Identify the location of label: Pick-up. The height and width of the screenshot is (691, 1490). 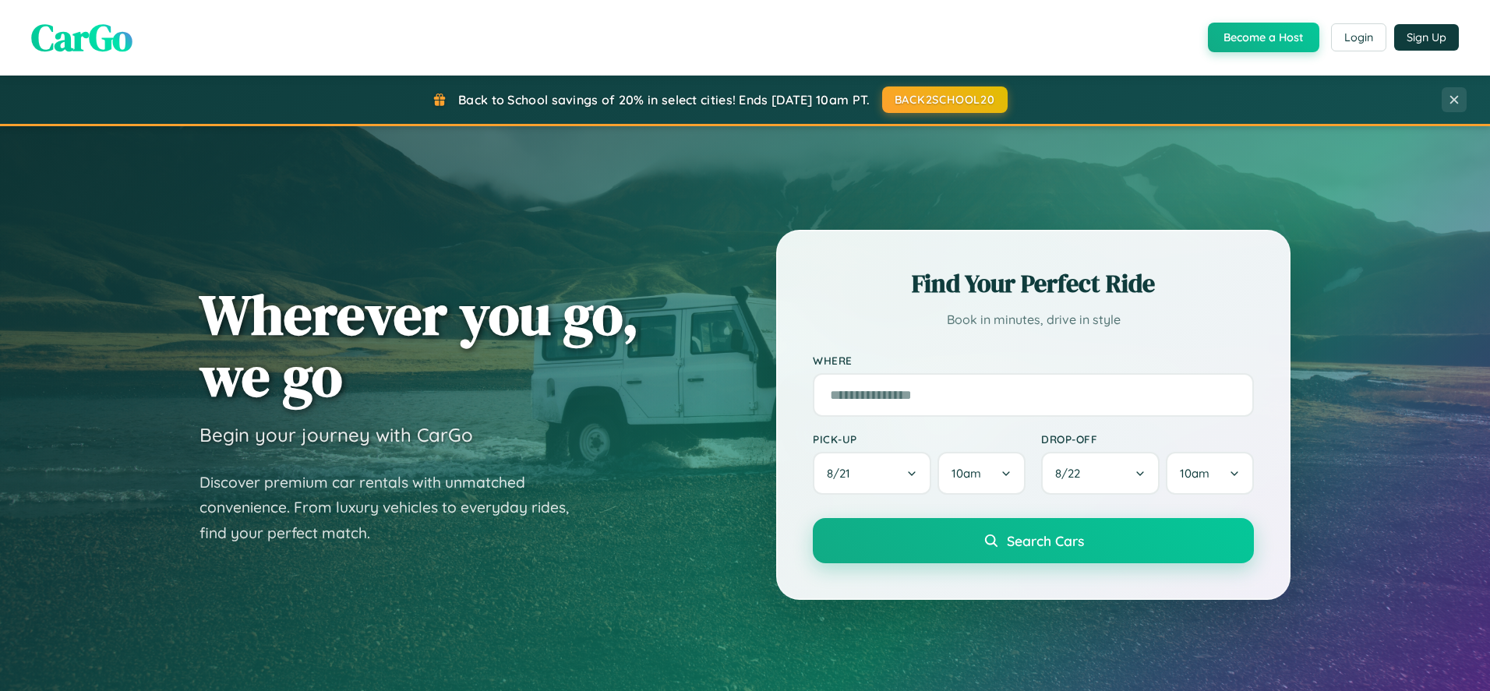
(919, 439).